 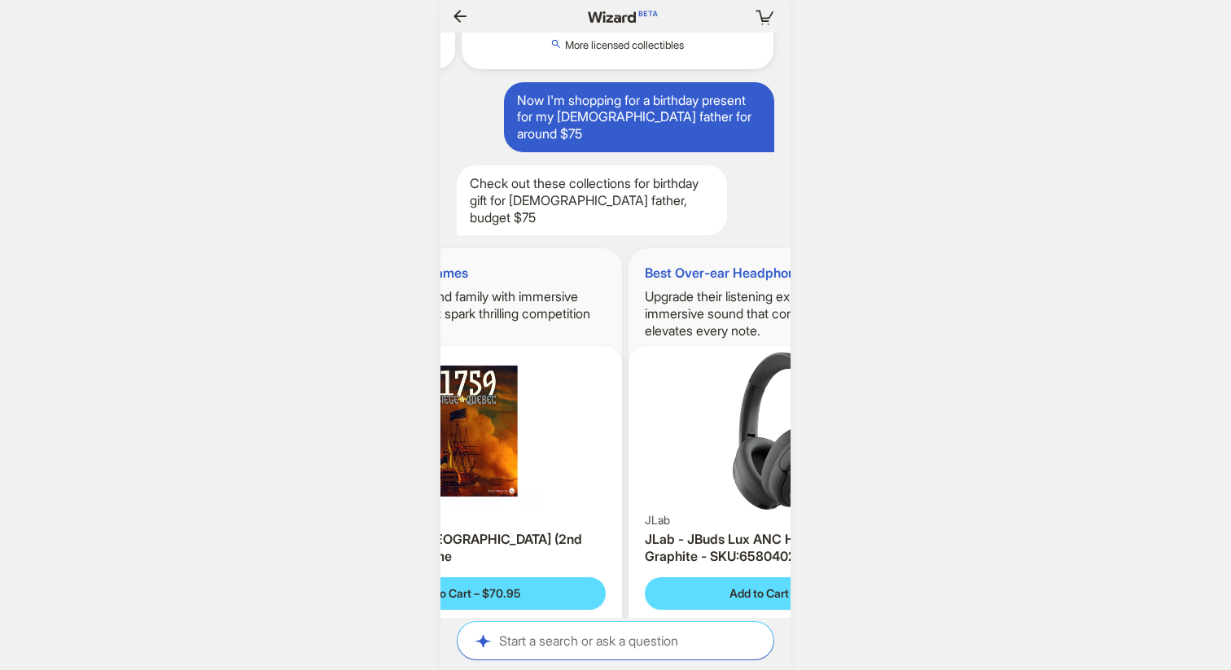 What do you see at coordinates (617, 45) in the screenshot?
I see `button: More licensed collectibles` at bounding box center [617, 45].